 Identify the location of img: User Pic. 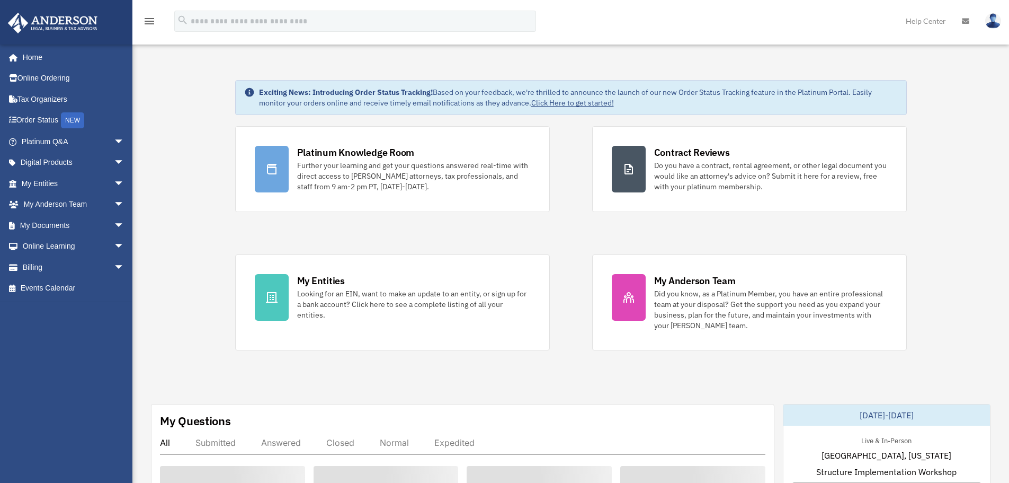
(993, 21).